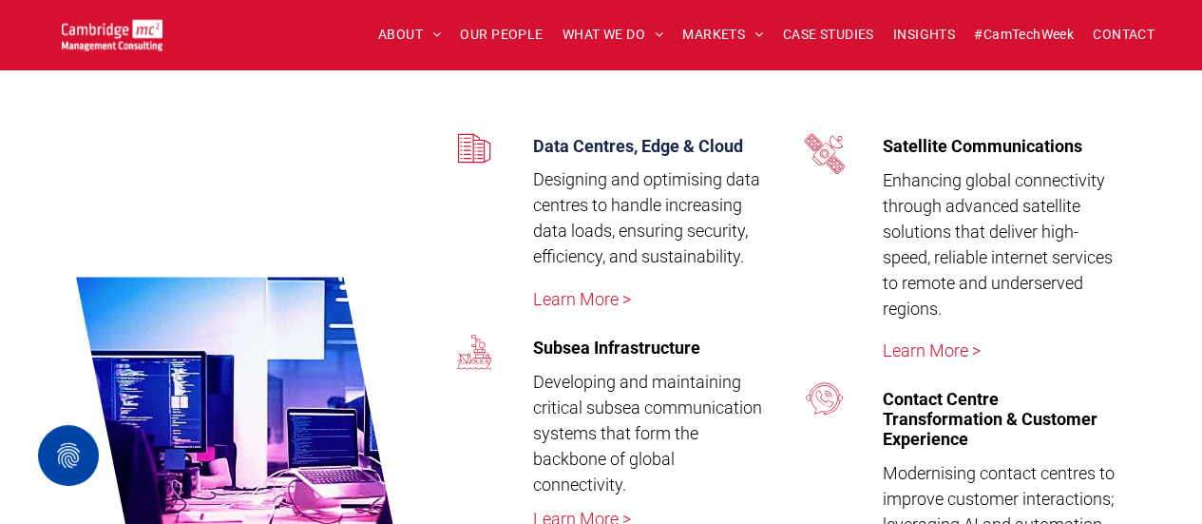 This screenshot has height=524, width=1202. Describe the element at coordinates (646, 218) in the screenshot. I see `span: Designing and optimising data centres to handle increasing data loads, ensuring security, efficie...` at that location.